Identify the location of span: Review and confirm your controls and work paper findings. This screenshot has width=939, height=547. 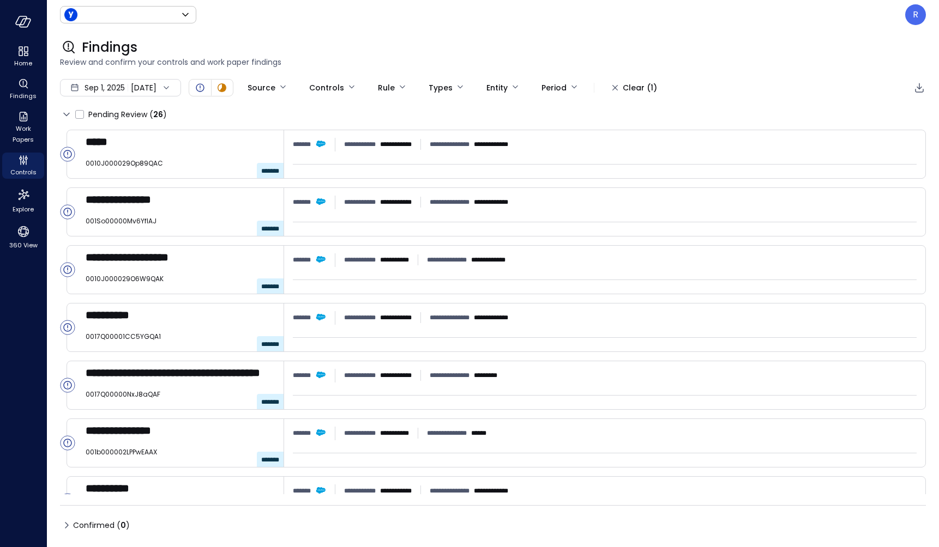
(493, 62).